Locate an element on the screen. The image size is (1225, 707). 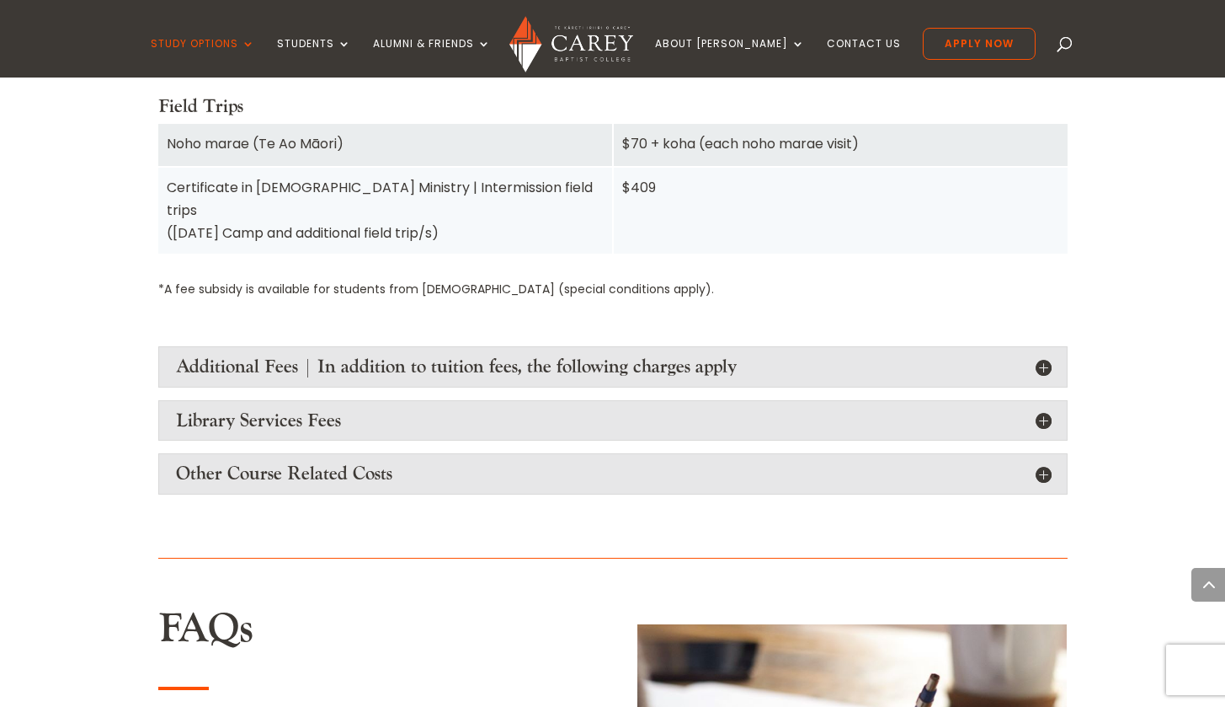
a: Contact Us is located at coordinates (864, 57).